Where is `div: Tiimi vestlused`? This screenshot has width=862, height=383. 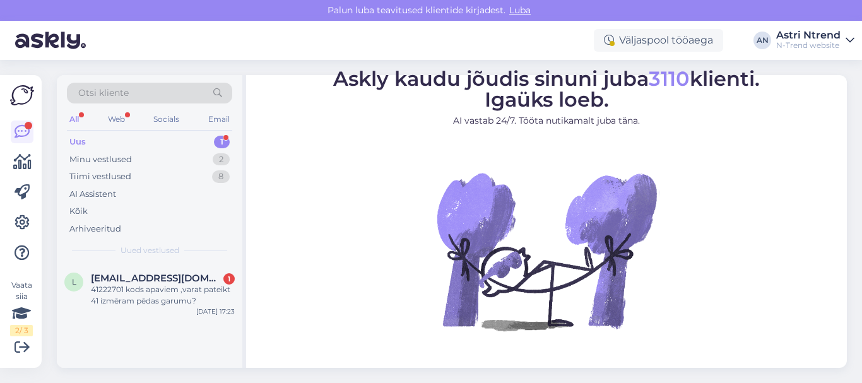
div: Tiimi vestlused is located at coordinates (100, 177).